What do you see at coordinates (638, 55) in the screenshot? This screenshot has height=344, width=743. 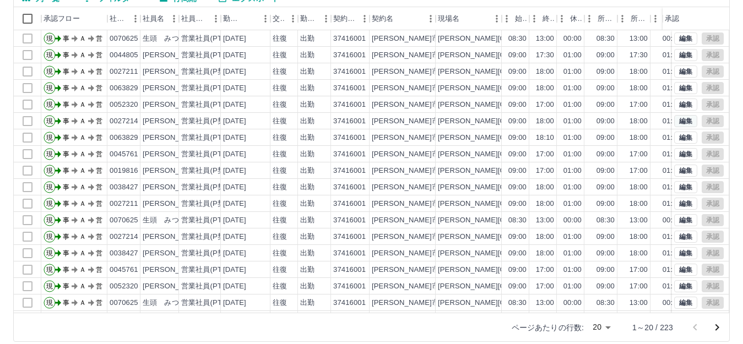 I see `div: 17:30` at bounding box center [638, 55].